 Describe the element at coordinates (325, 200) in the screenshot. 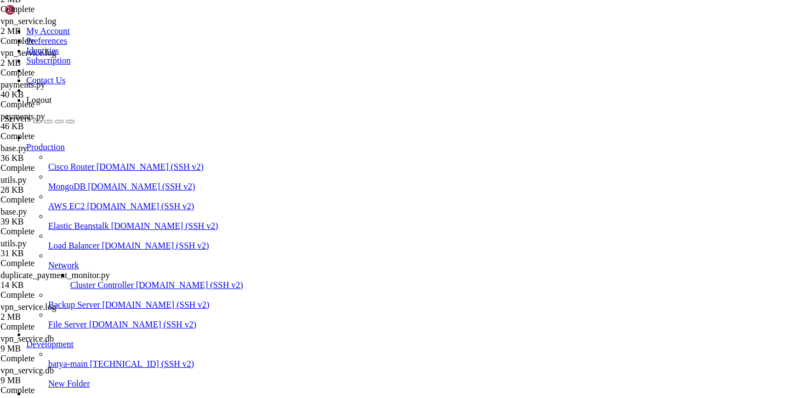

I see `x-row: To see these additional updates run: apt list --upgradable` at that location.